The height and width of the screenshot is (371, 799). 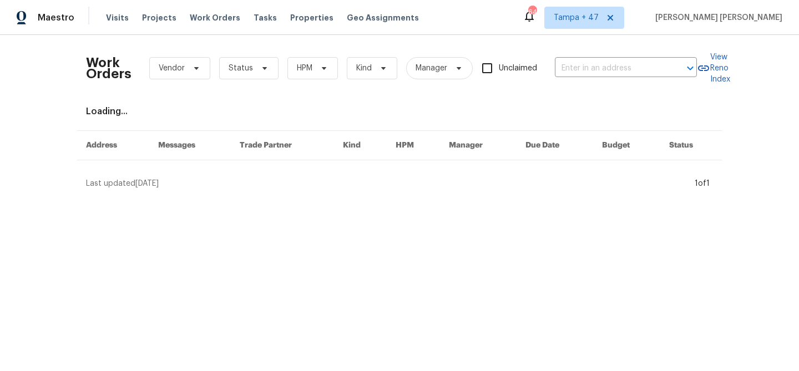 I want to click on th: Address, so click(x=113, y=145).